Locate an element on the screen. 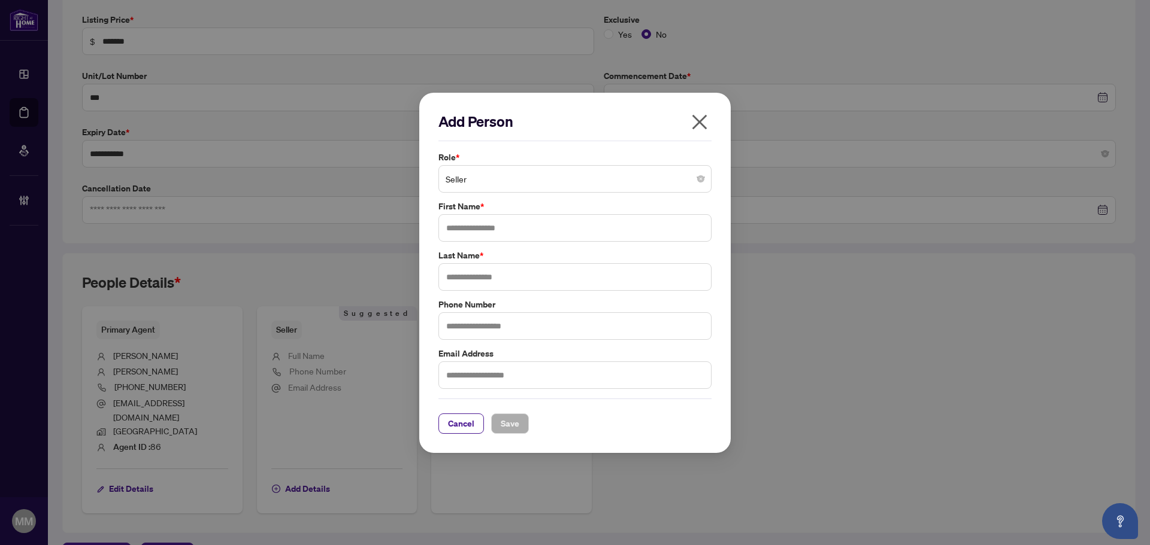 The width and height of the screenshot is (1150, 545). span: close is located at coordinates (699, 122).